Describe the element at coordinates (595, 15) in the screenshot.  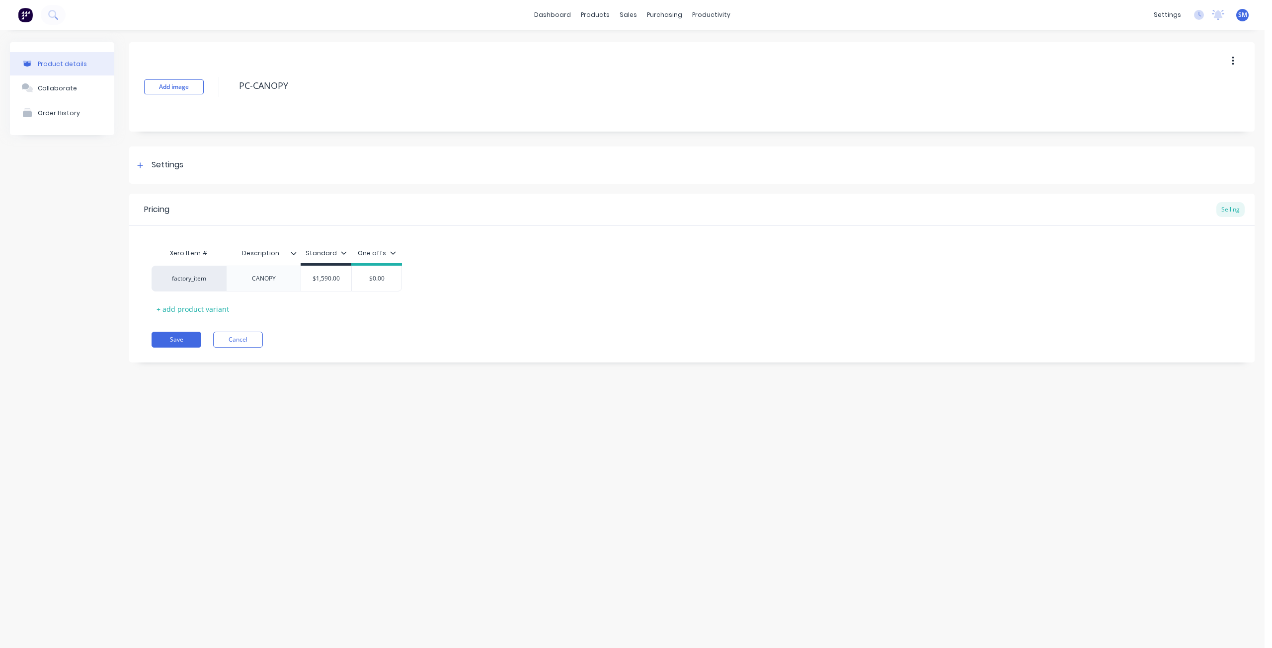
I see `div: products` at that location.